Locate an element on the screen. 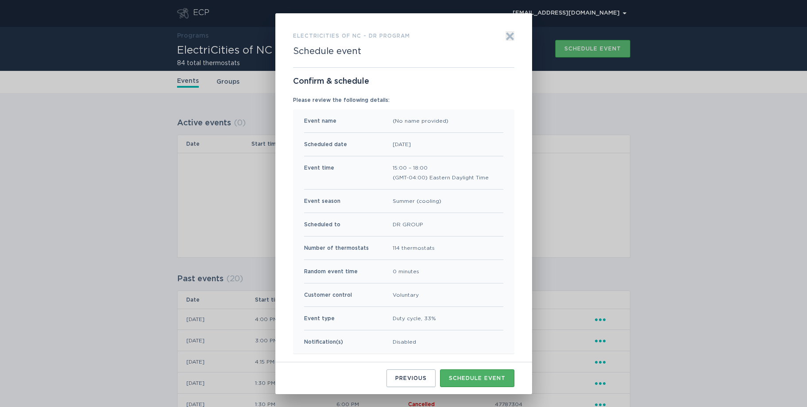 The image size is (807, 407). div: Voluntary is located at coordinates (406, 295).